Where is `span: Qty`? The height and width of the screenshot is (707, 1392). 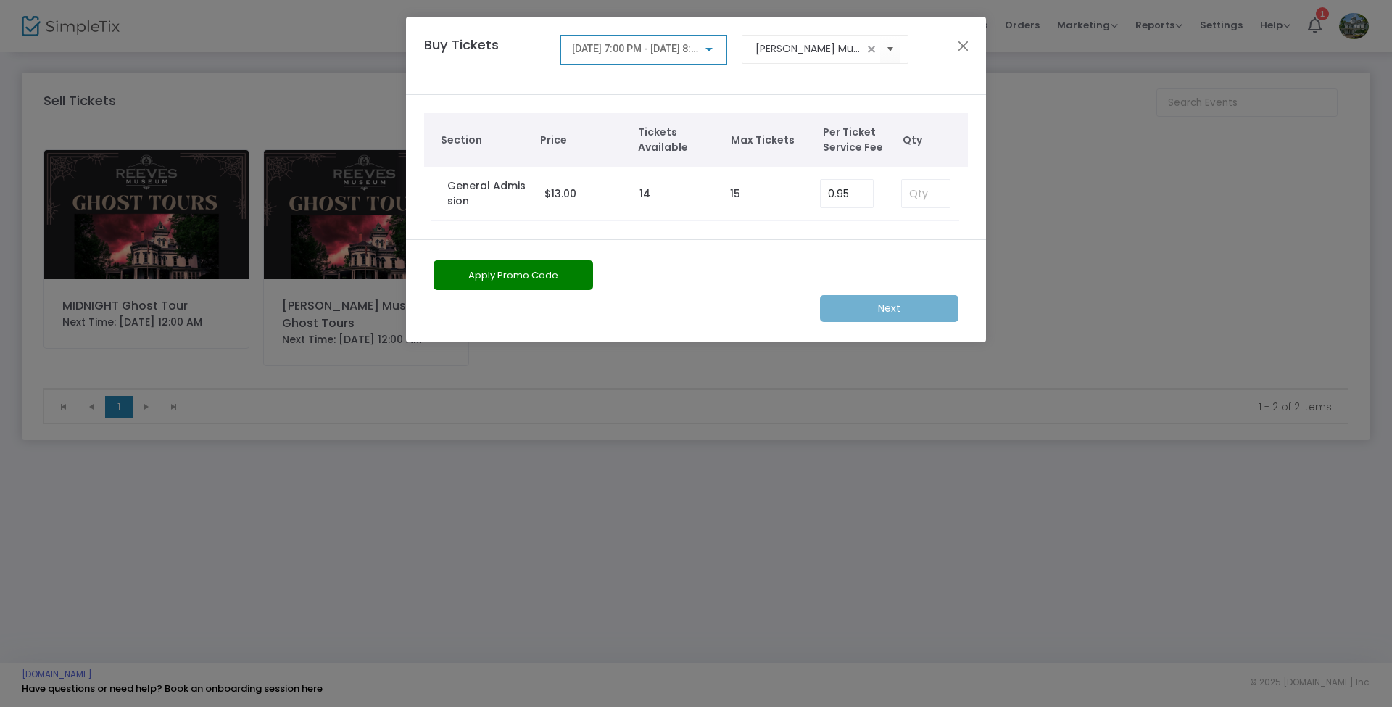 span: Qty is located at coordinates (932, 140).